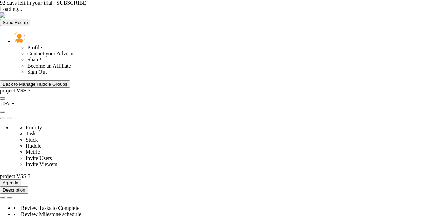 The image size is (437, 217). Describe the element at coordinates (14, 190) in the screenshot. I see `span: Description` at that location.